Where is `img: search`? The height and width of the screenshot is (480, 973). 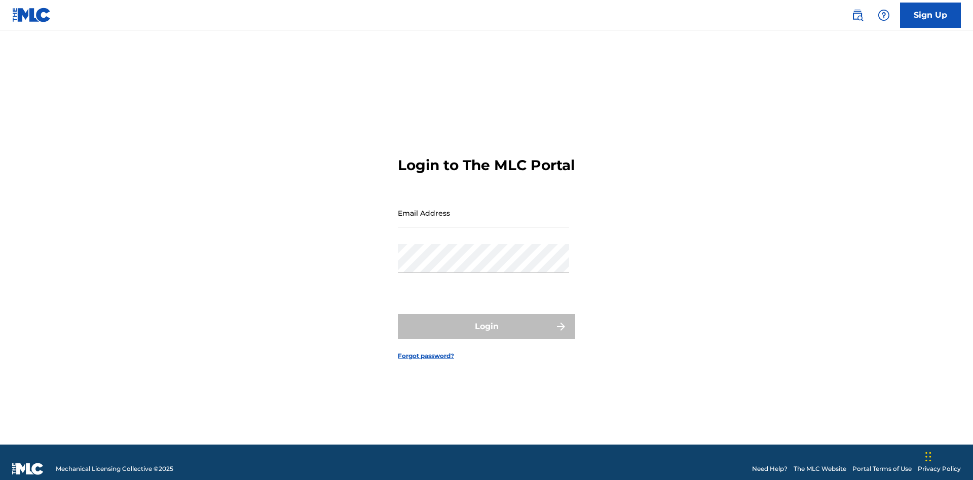 img: search is located at coordinates (857, 15).